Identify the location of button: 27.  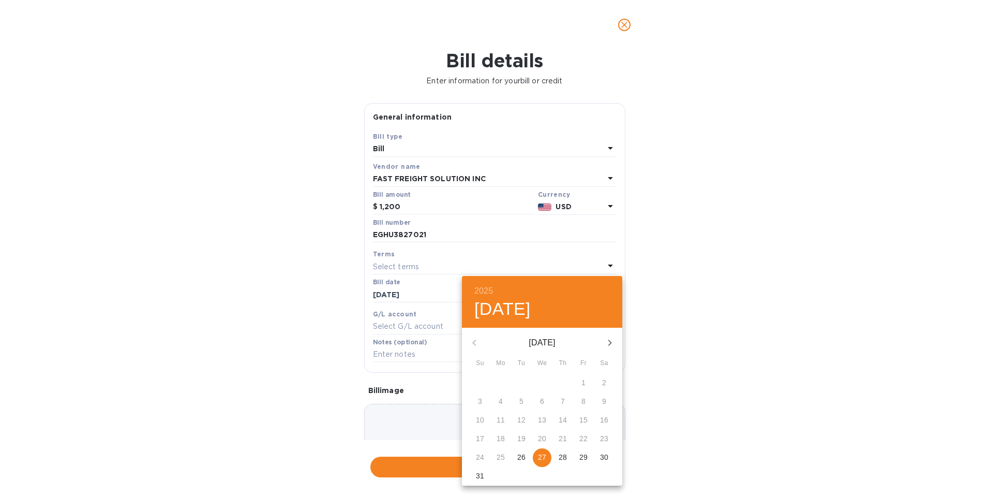
(542, 457).